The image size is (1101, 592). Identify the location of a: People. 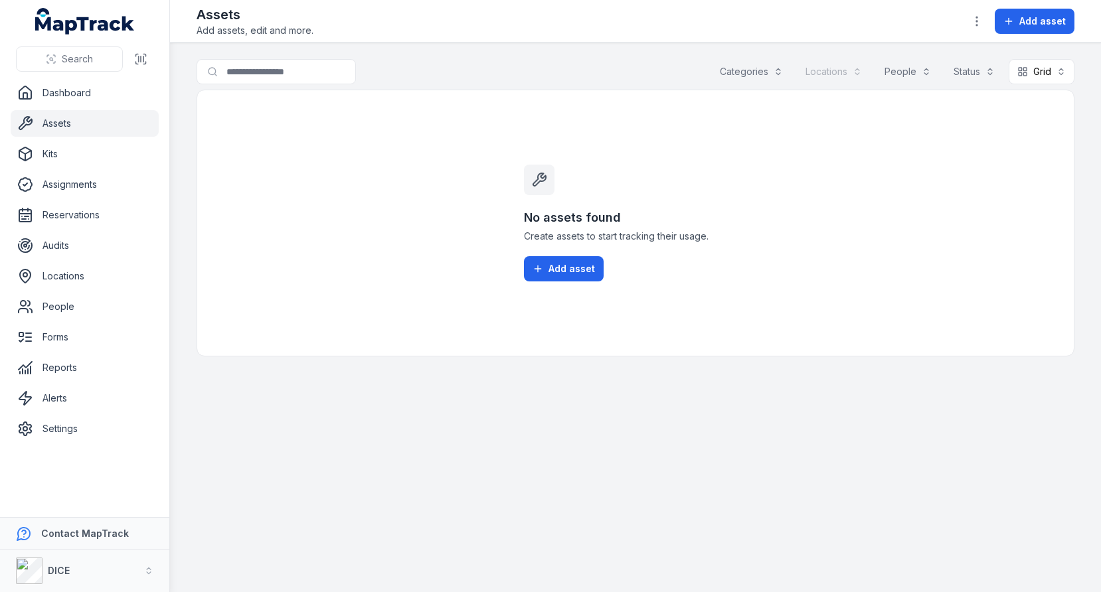
(84, 307).